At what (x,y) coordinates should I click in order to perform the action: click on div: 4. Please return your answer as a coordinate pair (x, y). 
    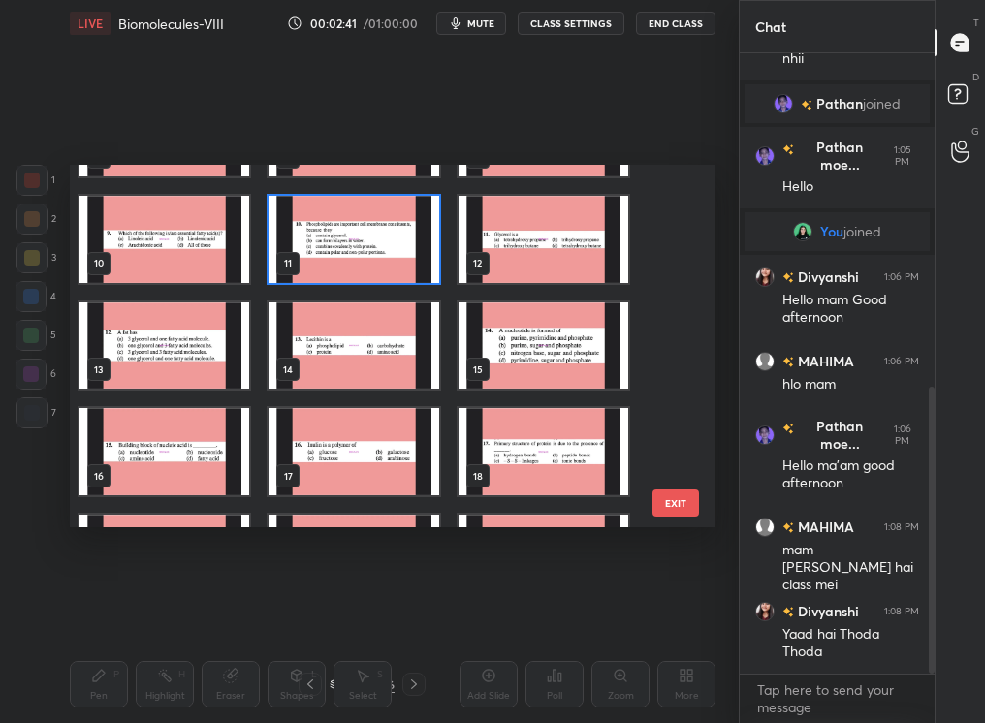
    Looking at the image, I should click on (36, 297).